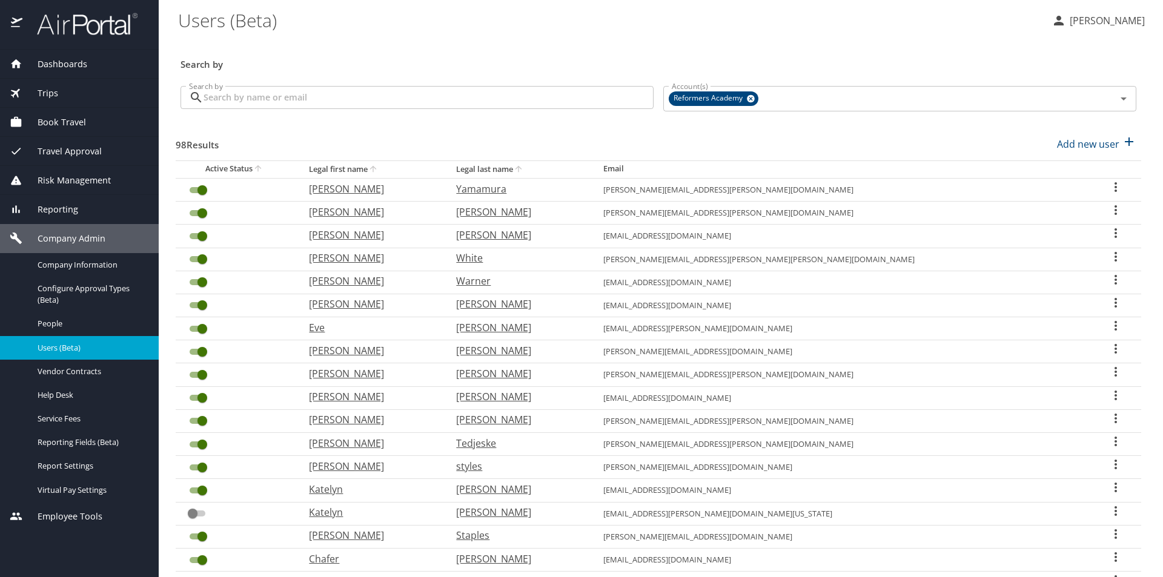  What do you see at coordinates (91, 419) in the screenshot?
I see `span: Service Fees` at bounding box center [91, 419].